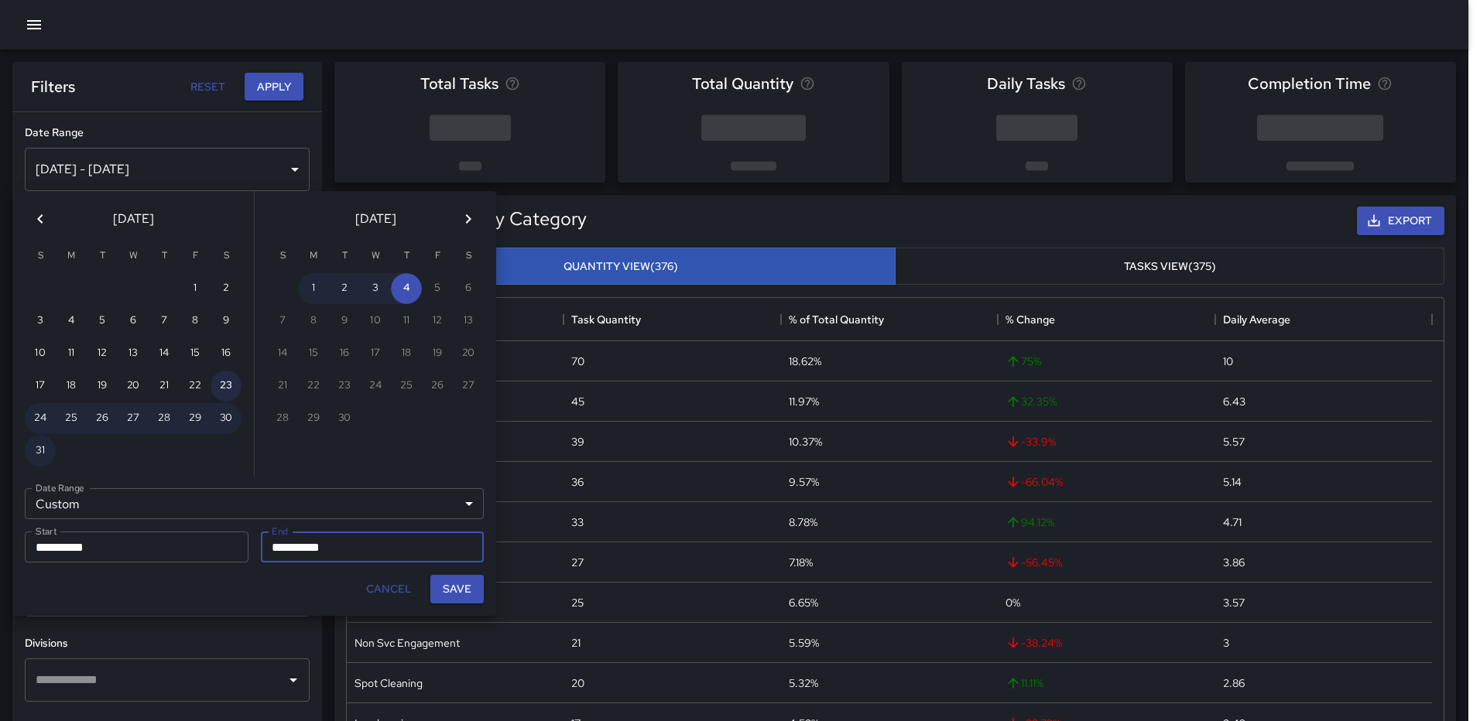 The image size is (1480, 721). I want to click on button: Previous month, so click(40, 219).